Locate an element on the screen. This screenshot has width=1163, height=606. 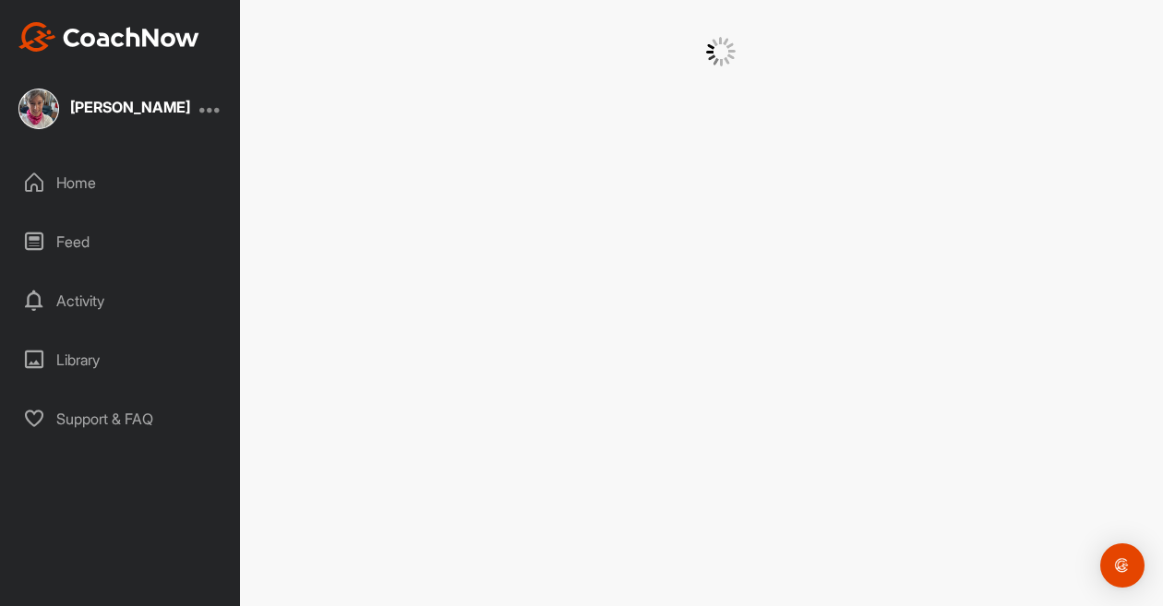
div: Open Intercom Messenger is located at coordinates (1122, 566).